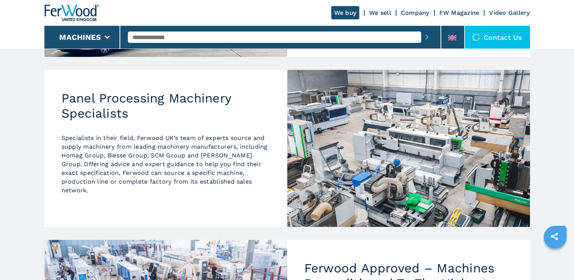  I want to click on img: Contact us, so click(476, 37).